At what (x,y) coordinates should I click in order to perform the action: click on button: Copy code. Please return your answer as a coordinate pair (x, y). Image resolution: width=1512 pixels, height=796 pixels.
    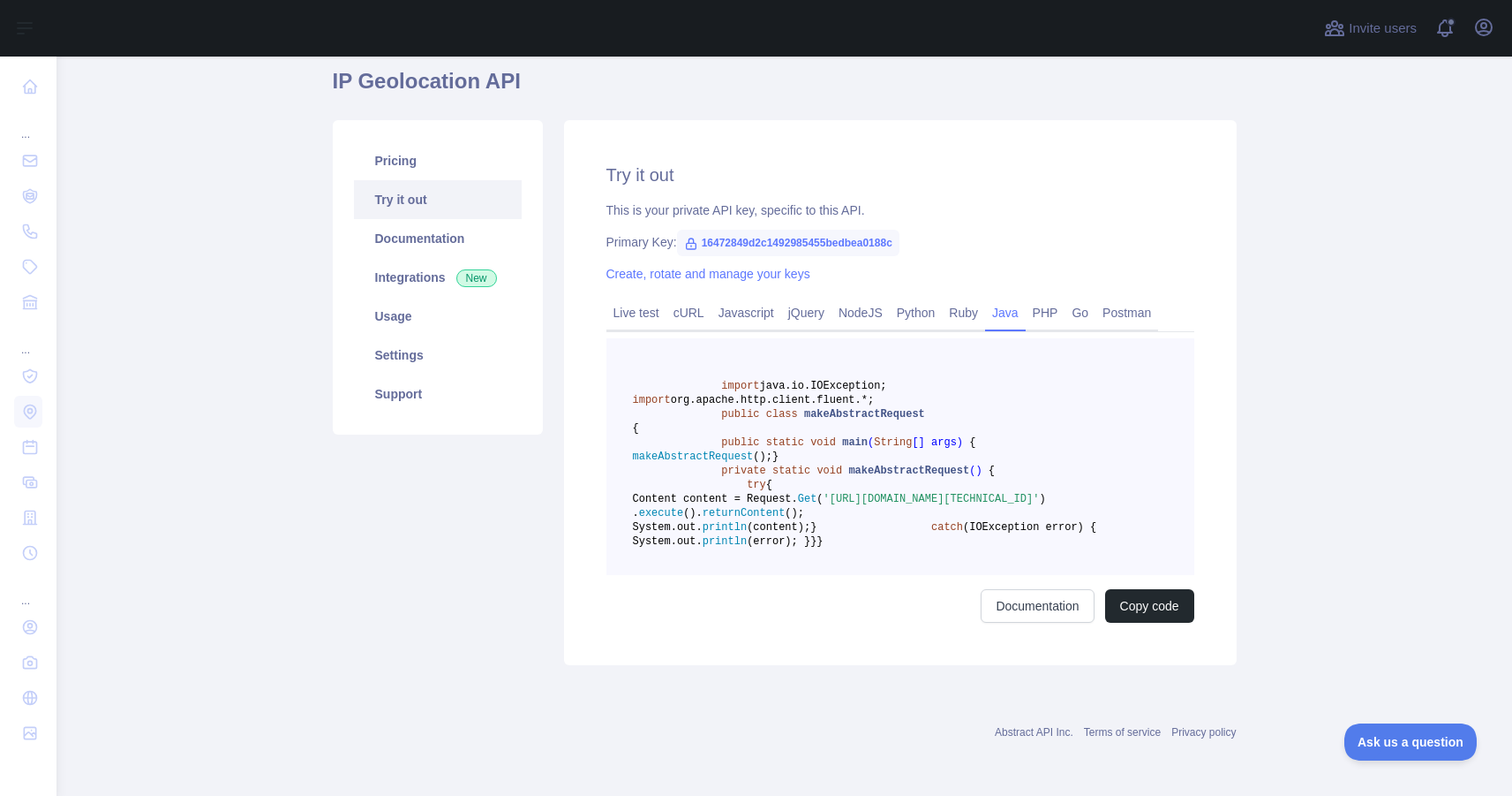
    Looking at the image, I should click on (1149, 606).